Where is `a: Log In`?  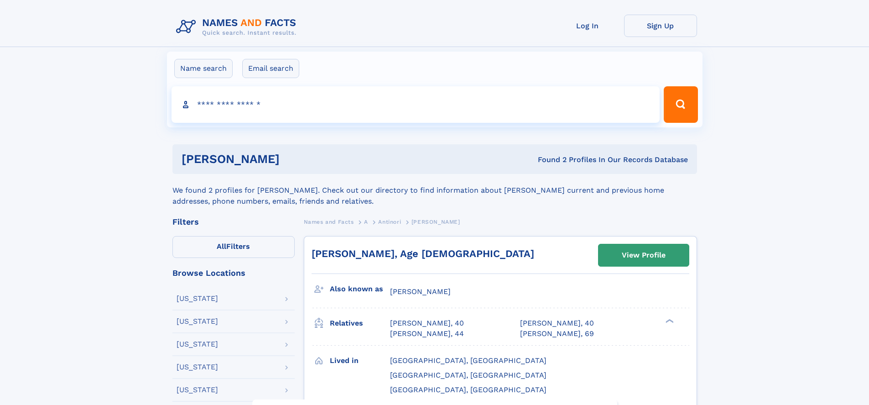 a: Log In is located at coordinates (588, 26).